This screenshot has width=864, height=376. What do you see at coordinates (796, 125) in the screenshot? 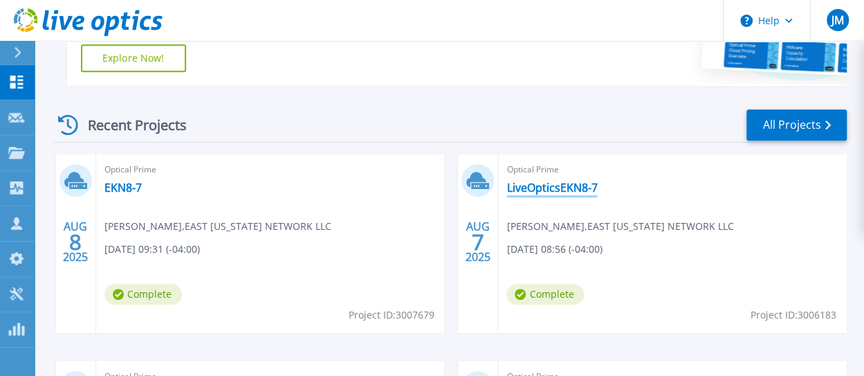
I see `a: All Projects` at bounding box center [796, 125].